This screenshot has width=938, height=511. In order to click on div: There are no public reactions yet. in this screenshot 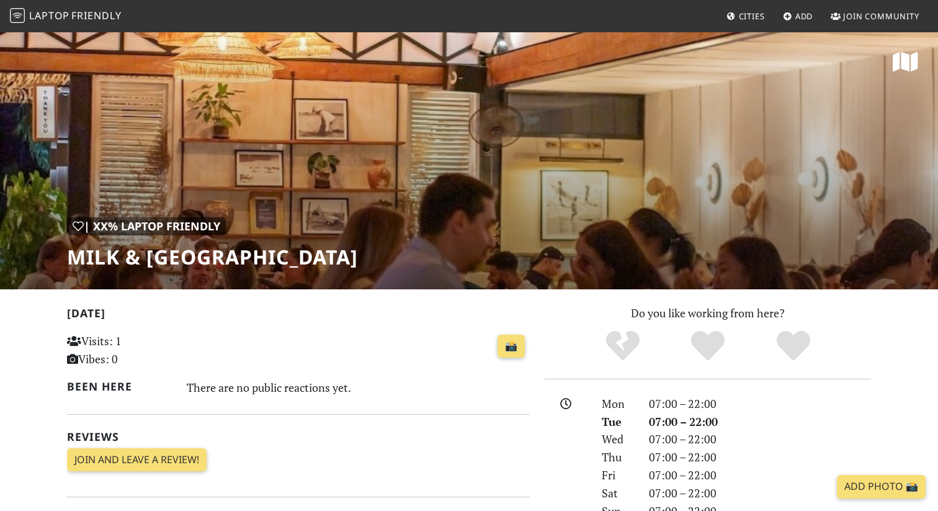, I will do `click(359, 387)`.